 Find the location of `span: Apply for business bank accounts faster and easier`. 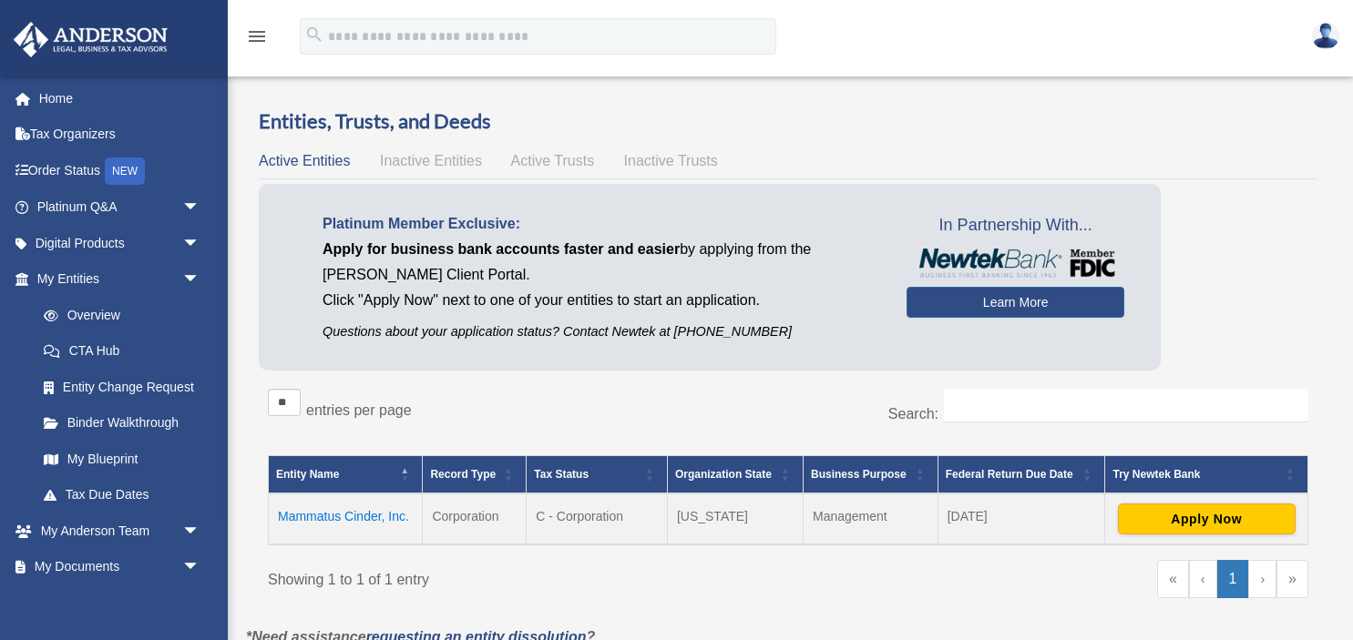

span: Apply for business bank accounts faster and easier is located at coordinates (501, 249).